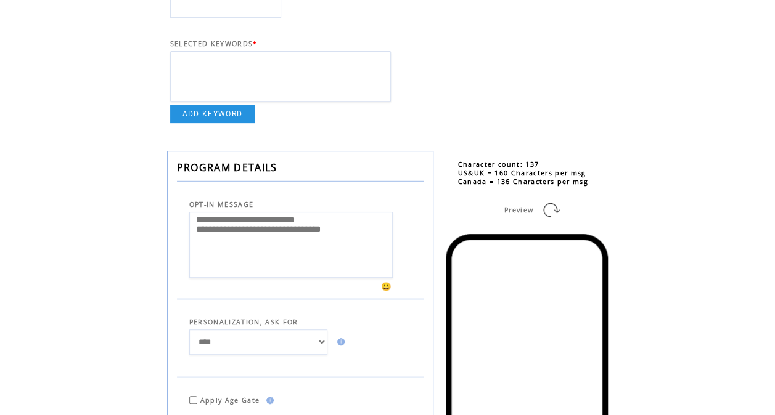 This screenshot has height=415, width=775. Describe the element at coordinates (499, 165) in the screenshot. I see `span: Character count: 137` at that location.